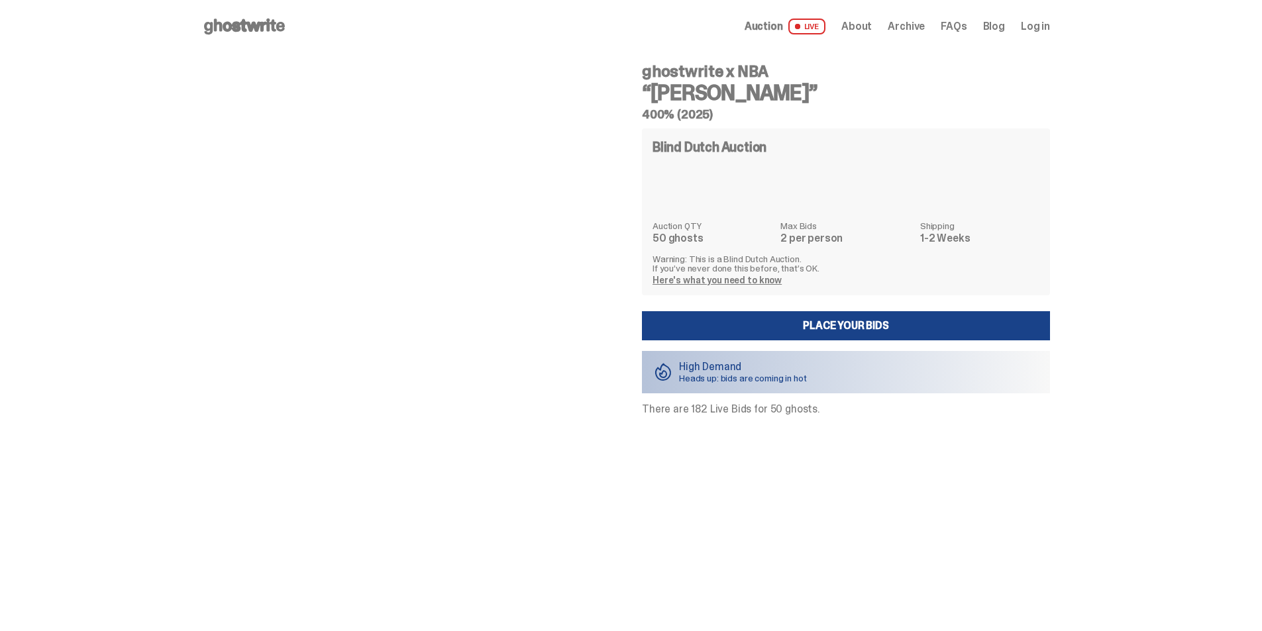 The image size is (1262, 631). I want to click on p: There are 182 Live Bids for 50 ghosts., so click(846, 409).